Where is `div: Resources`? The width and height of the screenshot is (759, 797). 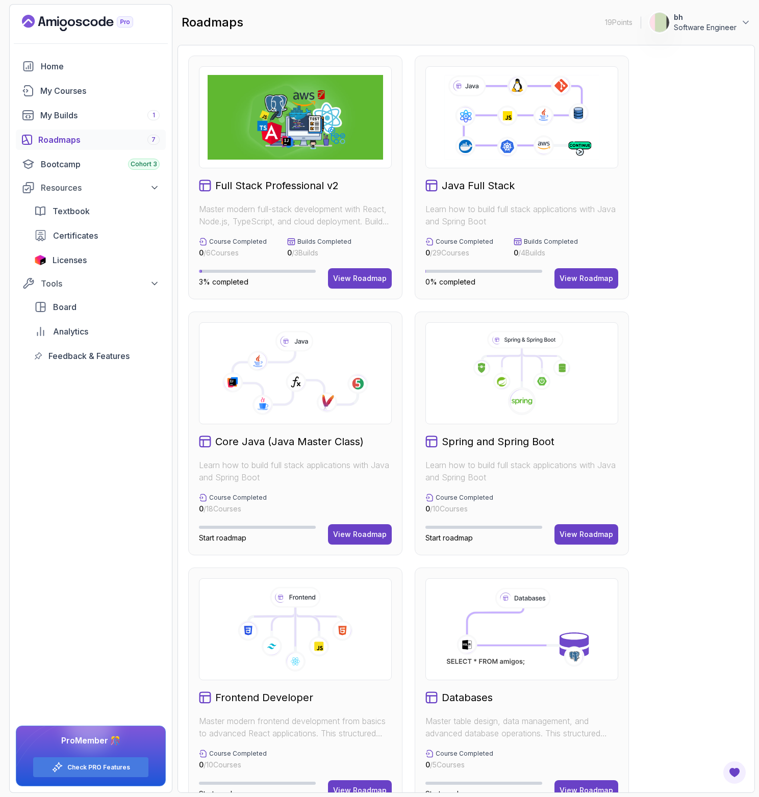 div: Resources is located at coordinates (100, 188).